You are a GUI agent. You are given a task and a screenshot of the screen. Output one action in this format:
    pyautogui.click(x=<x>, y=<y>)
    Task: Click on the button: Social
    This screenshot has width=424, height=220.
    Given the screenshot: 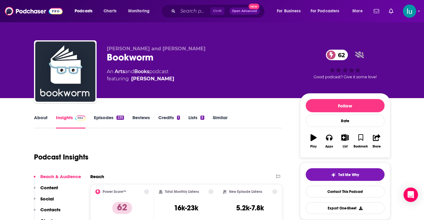 What is the action you would take?
    pyautogui.click(x=44, y=201)
    